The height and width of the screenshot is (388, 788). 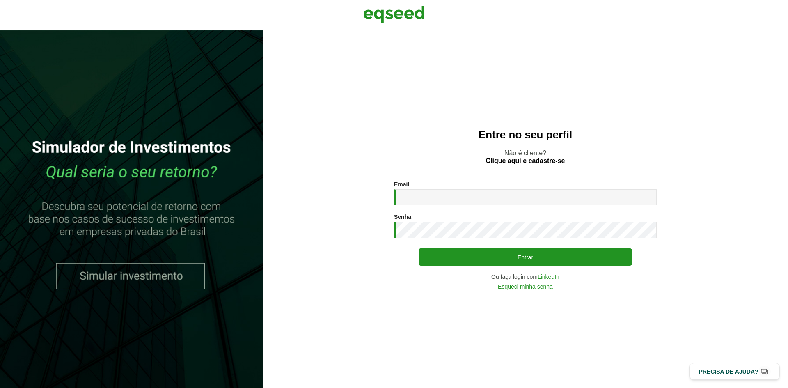 I want to click on label: Senha, so click(x=403, y=217).